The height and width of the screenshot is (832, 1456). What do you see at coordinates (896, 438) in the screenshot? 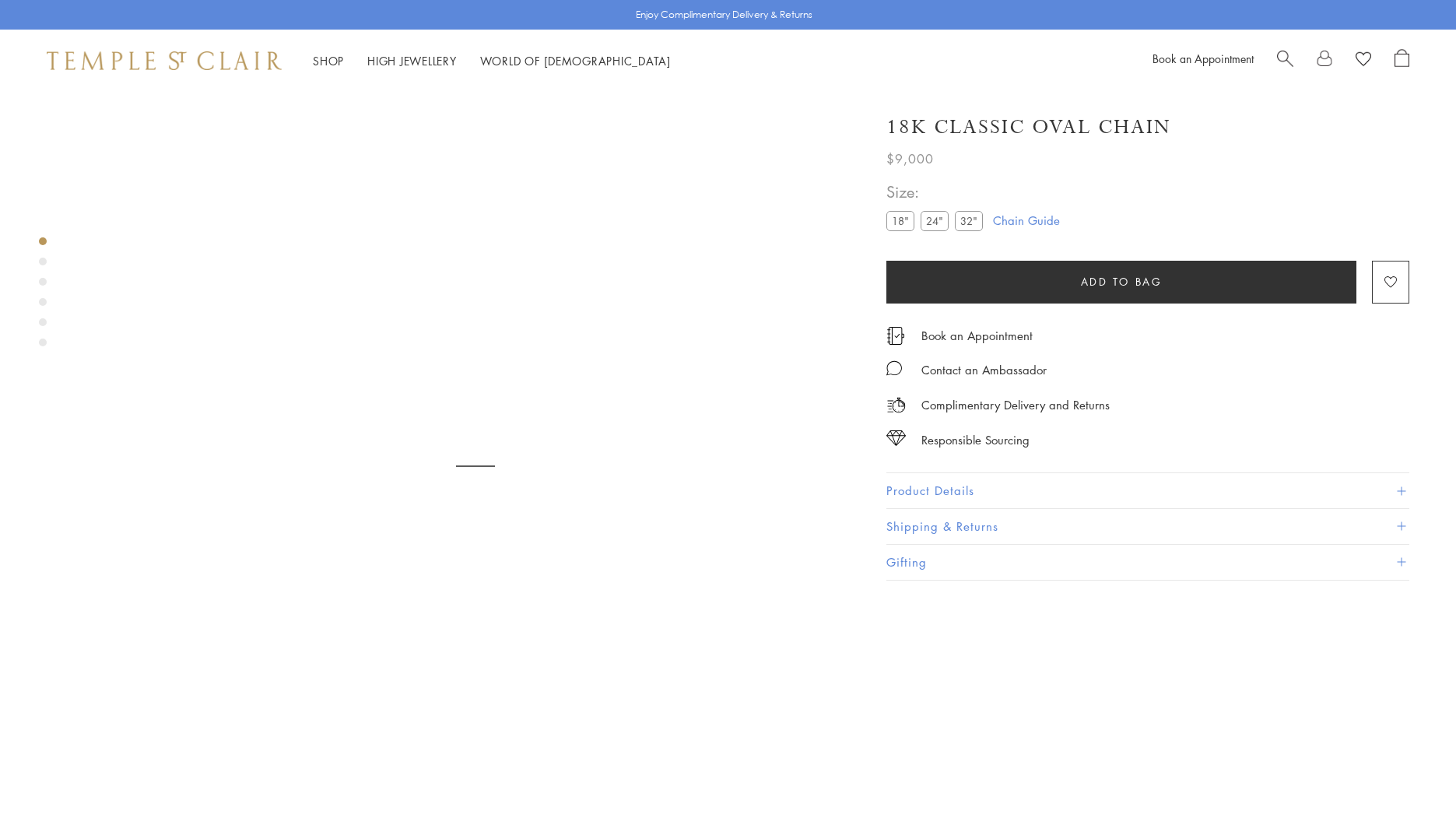
I see `img: icon_sourcing.svg` at bounding box center [896, 438].